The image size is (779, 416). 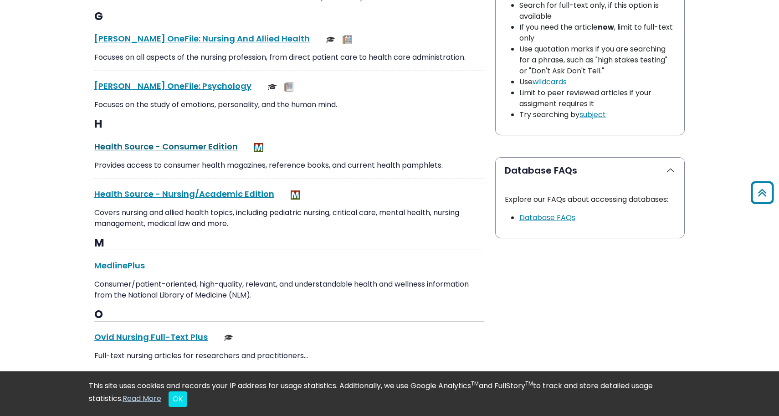 What do you see at coordinates (289, 290) in the screenshot?
I see `p: Consumer/patient-oriented, high-quality, relevant, and understandable health and wellness informa...` at bounding box center [289, 290].